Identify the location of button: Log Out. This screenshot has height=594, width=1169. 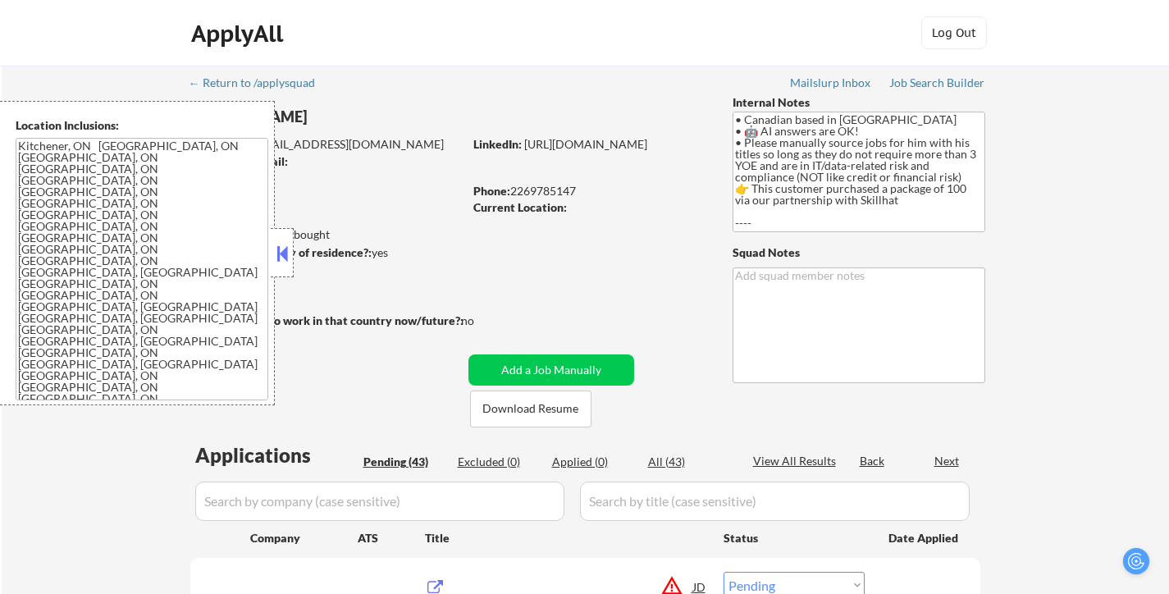
(954, 33).